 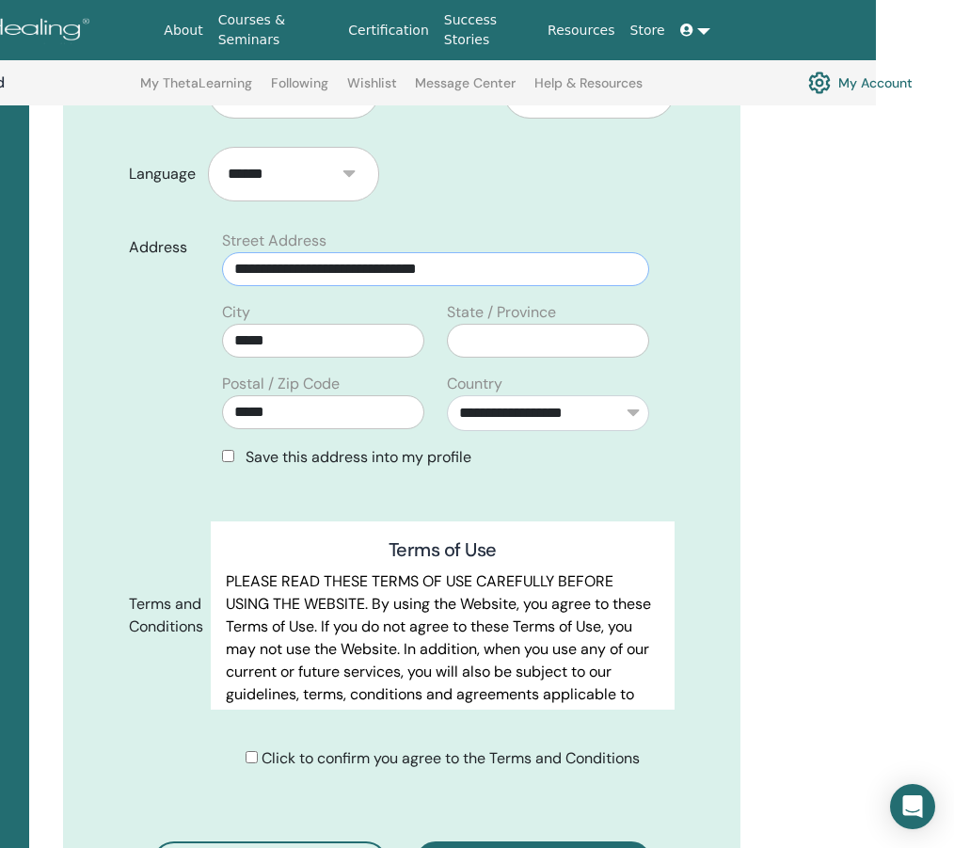 What do you see at coordinates (647, 30) in the screenshot?
I see `a: Store` at bounding box center [647, 30].